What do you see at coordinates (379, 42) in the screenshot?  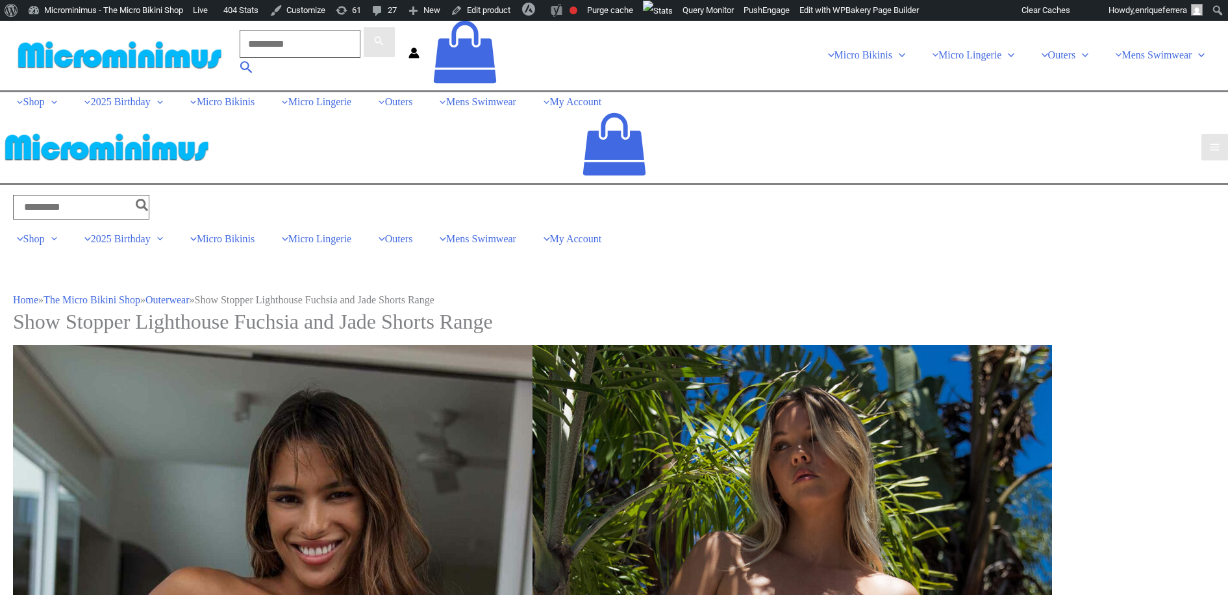 I see `button: Search Submit` at bounding box center [379, 42].